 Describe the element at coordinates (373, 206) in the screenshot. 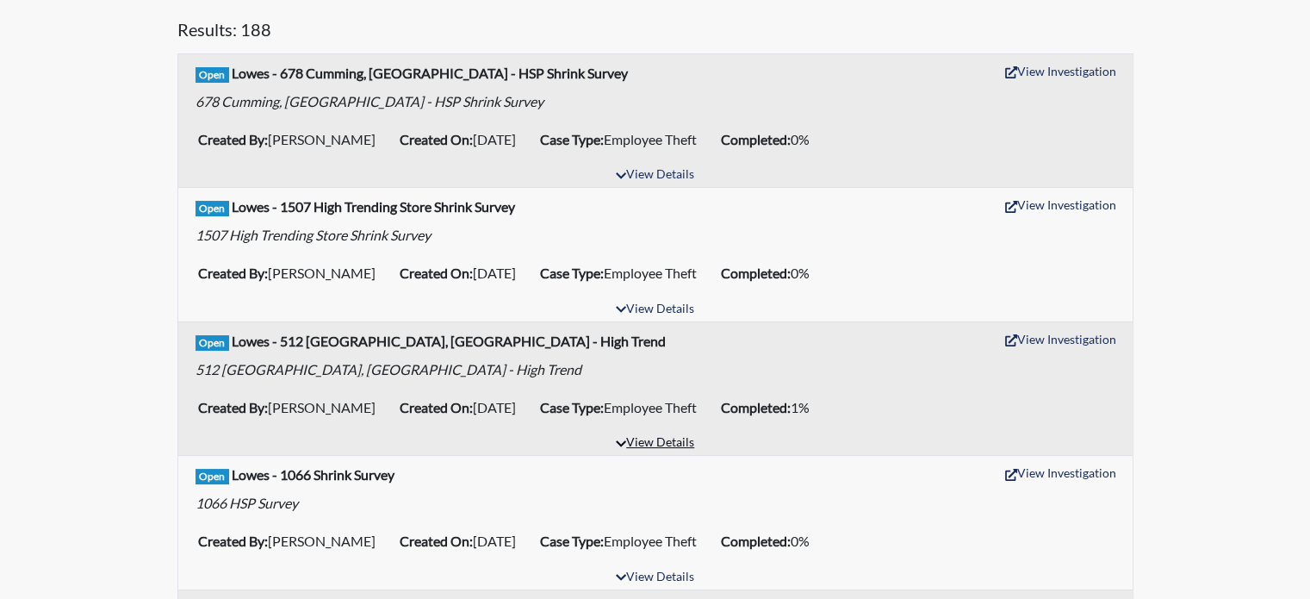

I see `b: Lowes - 1507 High Trending Store Shrink Survey` at that location.